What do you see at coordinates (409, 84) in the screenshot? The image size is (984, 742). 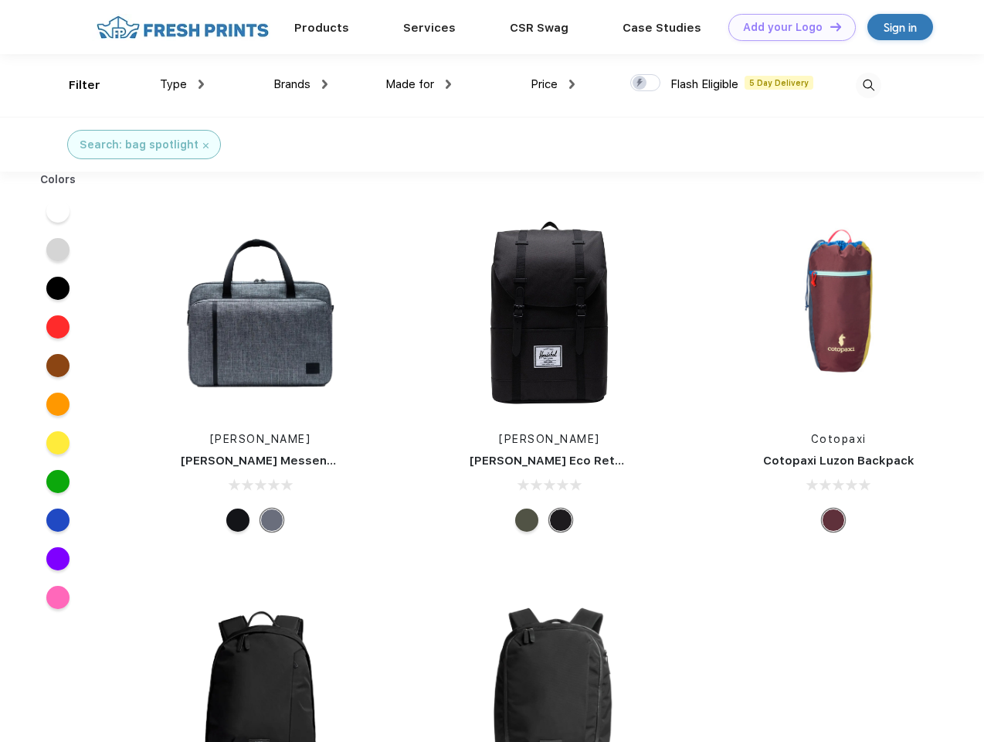 I see `span: Made for` at bounding box center [409, 84].